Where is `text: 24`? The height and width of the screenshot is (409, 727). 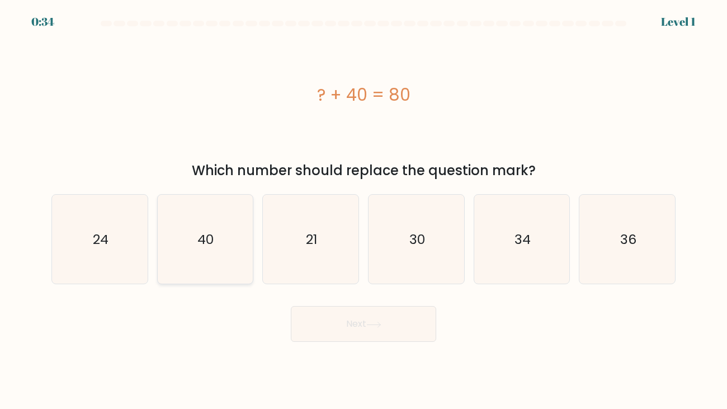 text: 24 is located at coordinates (101, 239).